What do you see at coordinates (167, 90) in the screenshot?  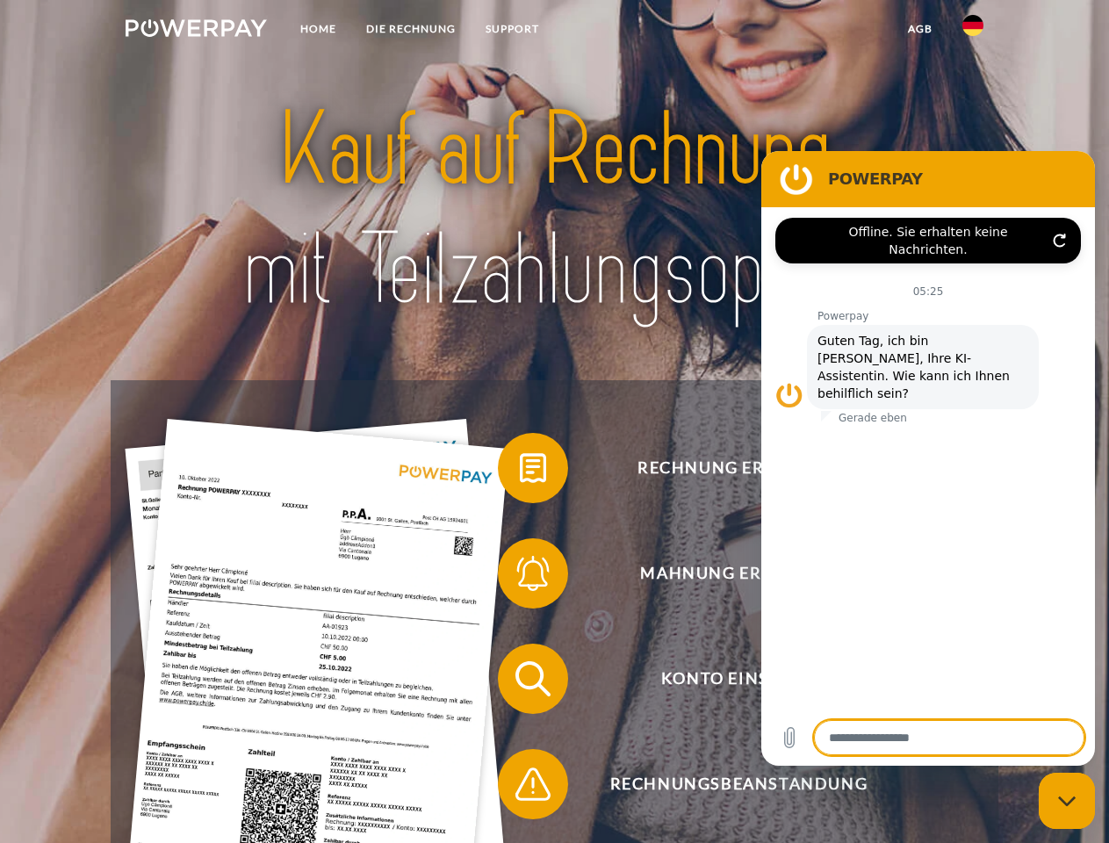 I see `label: Offline. Sie erhalten keine Nachrichten.` at bounding box center [167, 90].